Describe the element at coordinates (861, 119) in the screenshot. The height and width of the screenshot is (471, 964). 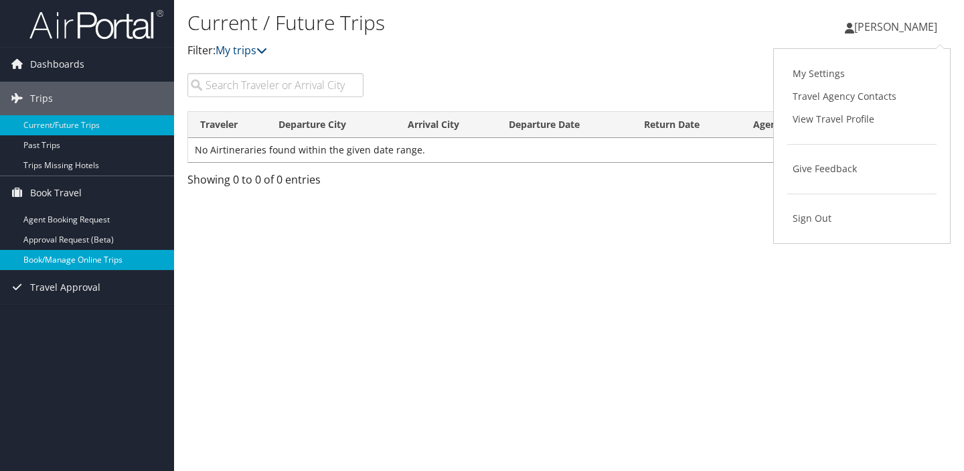
I see `a: View Travel Profile` at that location.